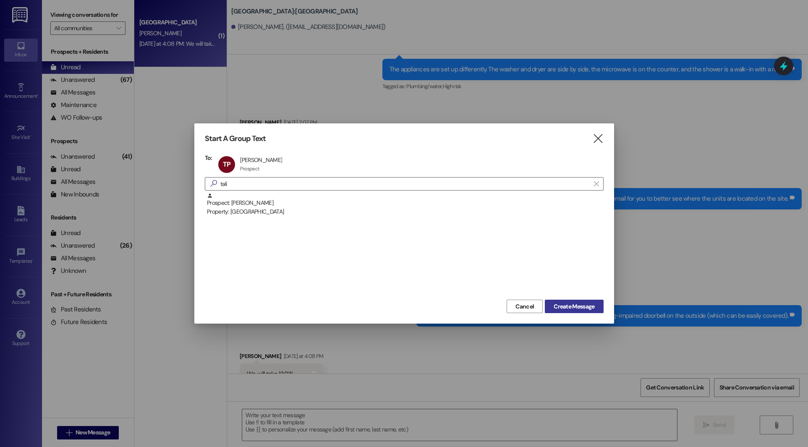 The height and width of the screenshot is (447, 808). What do you see at coordinates (524, 306) in the screenshot?
I see `span: Cancel` at bounding box center [524, 306].